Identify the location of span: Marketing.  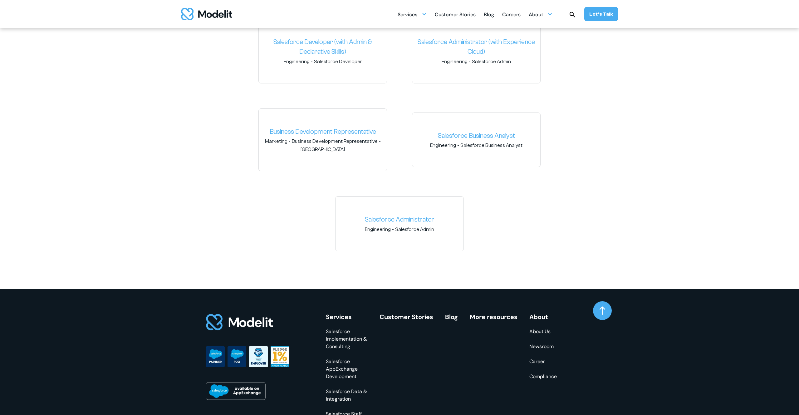
(276, 141).